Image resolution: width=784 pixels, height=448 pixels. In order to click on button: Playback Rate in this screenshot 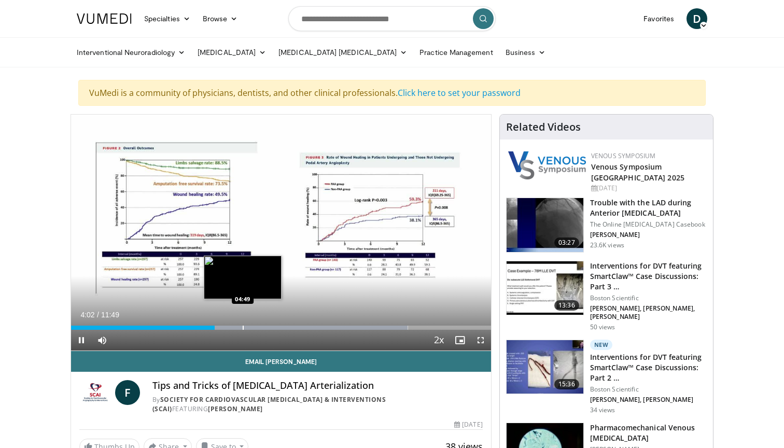, I will do `click(439, 340)`.